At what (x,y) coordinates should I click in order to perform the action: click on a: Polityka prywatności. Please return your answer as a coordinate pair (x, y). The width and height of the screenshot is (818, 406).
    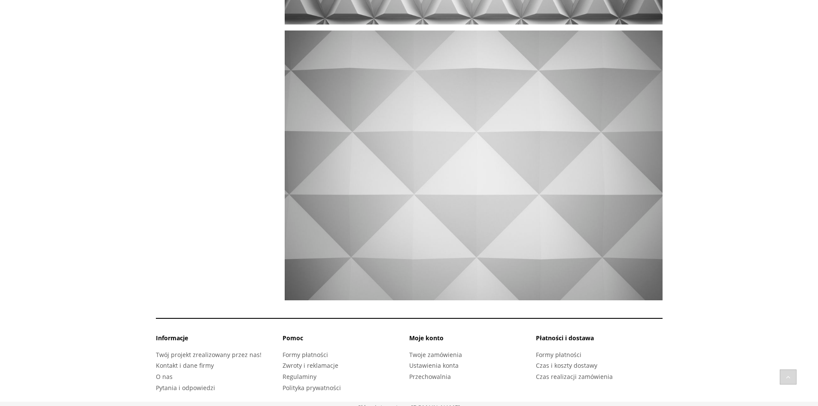
    Looking at the image, I should click on (312, 387).